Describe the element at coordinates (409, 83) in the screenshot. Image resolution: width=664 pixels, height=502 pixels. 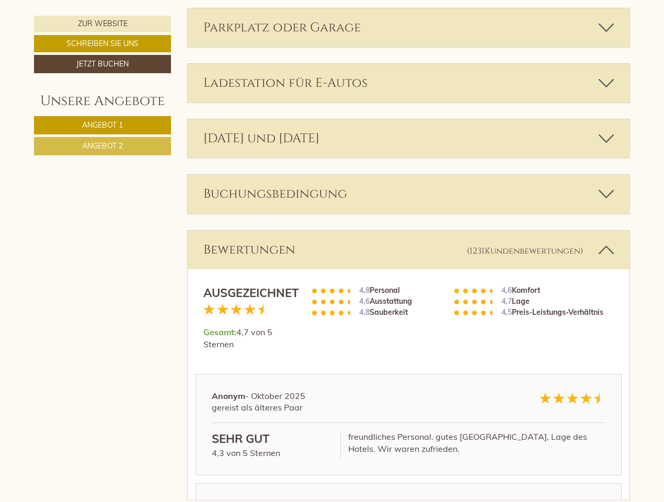
I see `div: Ladestation für E-Autos` at that location.